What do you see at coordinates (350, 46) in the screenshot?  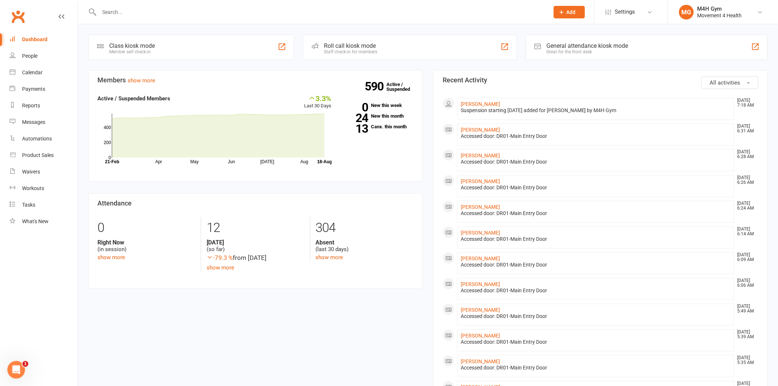 I see `div: Roll call kiosk mode` at bounding box center [350, 46].